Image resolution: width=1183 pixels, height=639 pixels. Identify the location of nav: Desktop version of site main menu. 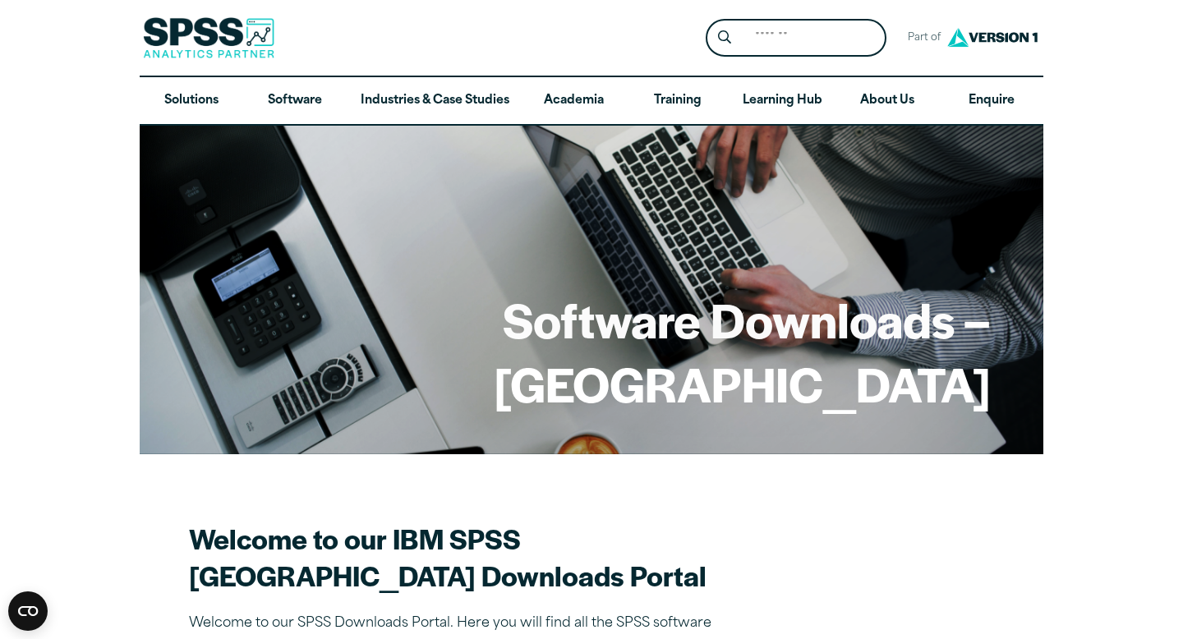
(592, 101).